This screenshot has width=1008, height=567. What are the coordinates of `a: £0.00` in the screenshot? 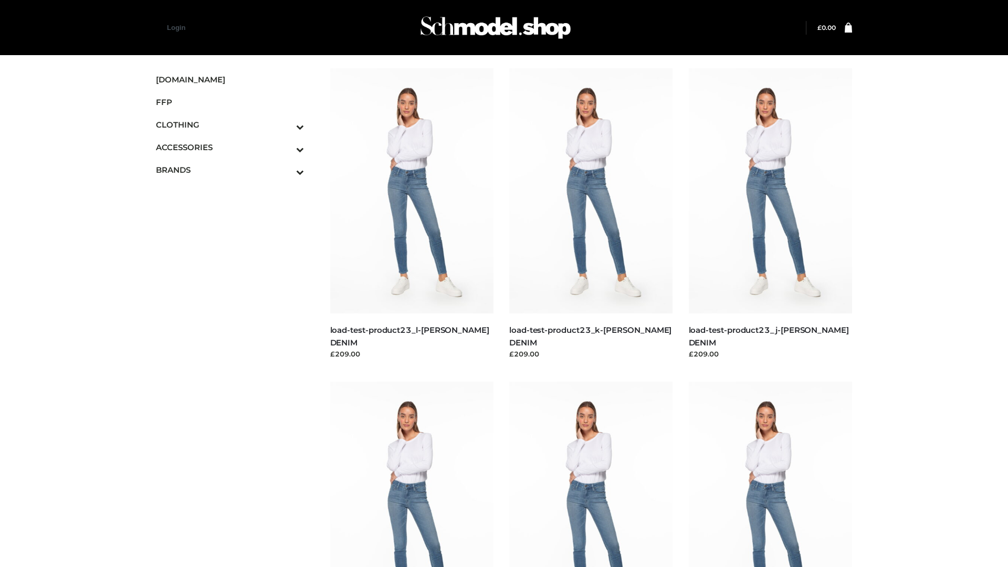 It's located at (826, 27).